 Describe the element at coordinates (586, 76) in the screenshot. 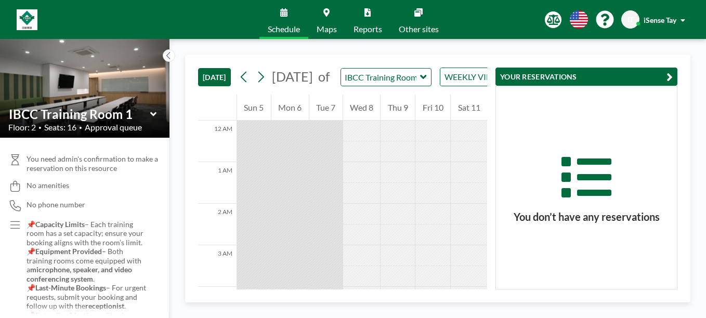

I see `button: YOUR RESERVATIONS` at that location.